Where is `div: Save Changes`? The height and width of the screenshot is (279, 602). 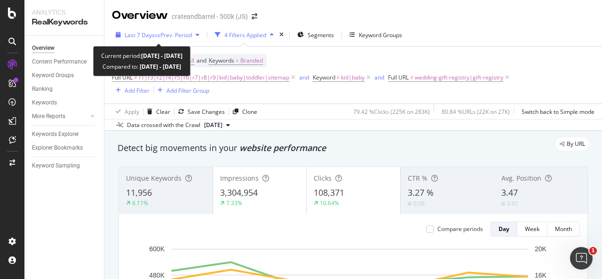
div: Save Changes is located at coordinates (206, 111).